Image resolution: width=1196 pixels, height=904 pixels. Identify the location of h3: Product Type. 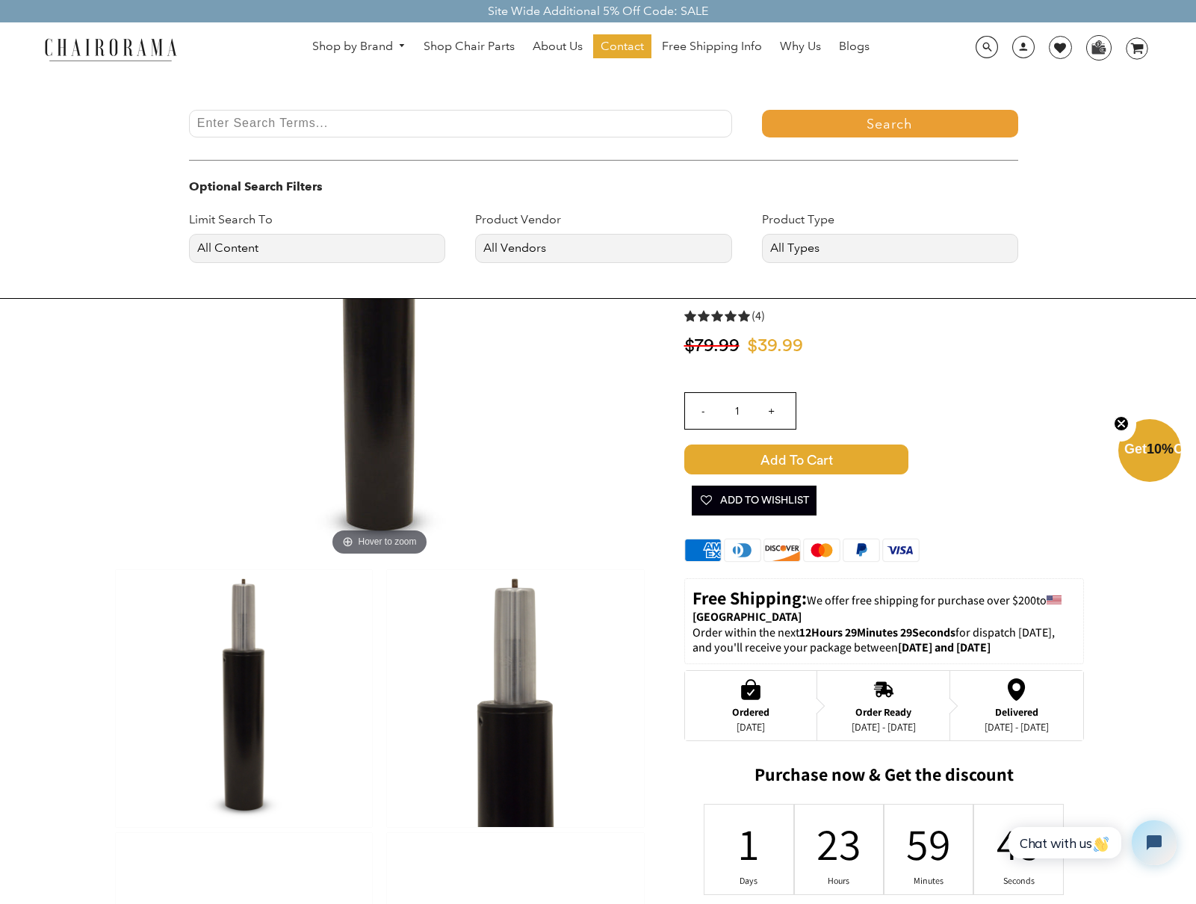
(890, 219).